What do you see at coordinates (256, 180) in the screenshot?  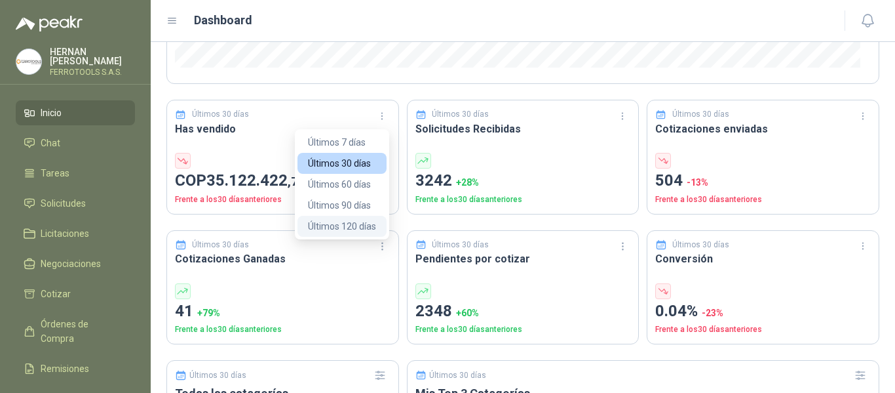 I see `span: 35.122.422` at bounding box center [256, 180].